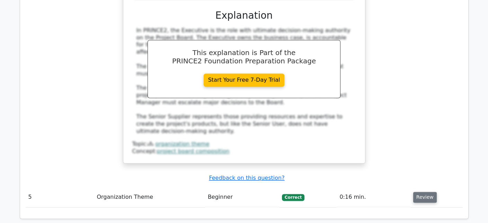 This screenshot has height=223, width=488. What do you see at coordinates (244, 80) in the screenshot?
I see `a: Start Your Free 7-Day Trial` at bounding box center [244, 80].